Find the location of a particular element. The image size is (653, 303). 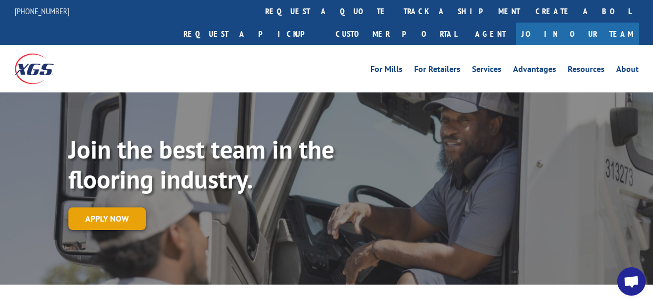

a: Apply now is located at coordinates (107, 219).